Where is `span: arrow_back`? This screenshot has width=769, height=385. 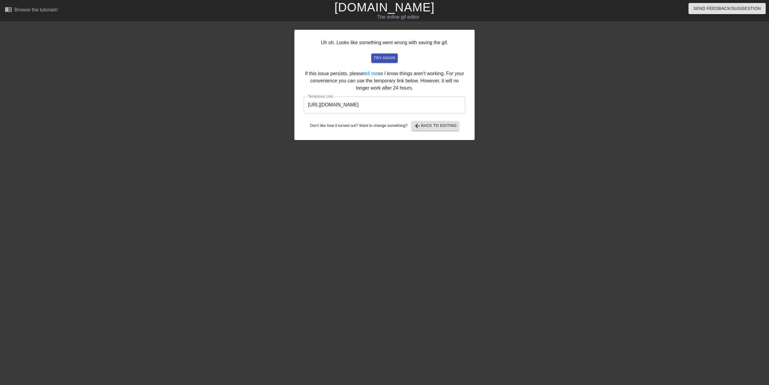
span: arrow_back is located at coordinates (418, 126).